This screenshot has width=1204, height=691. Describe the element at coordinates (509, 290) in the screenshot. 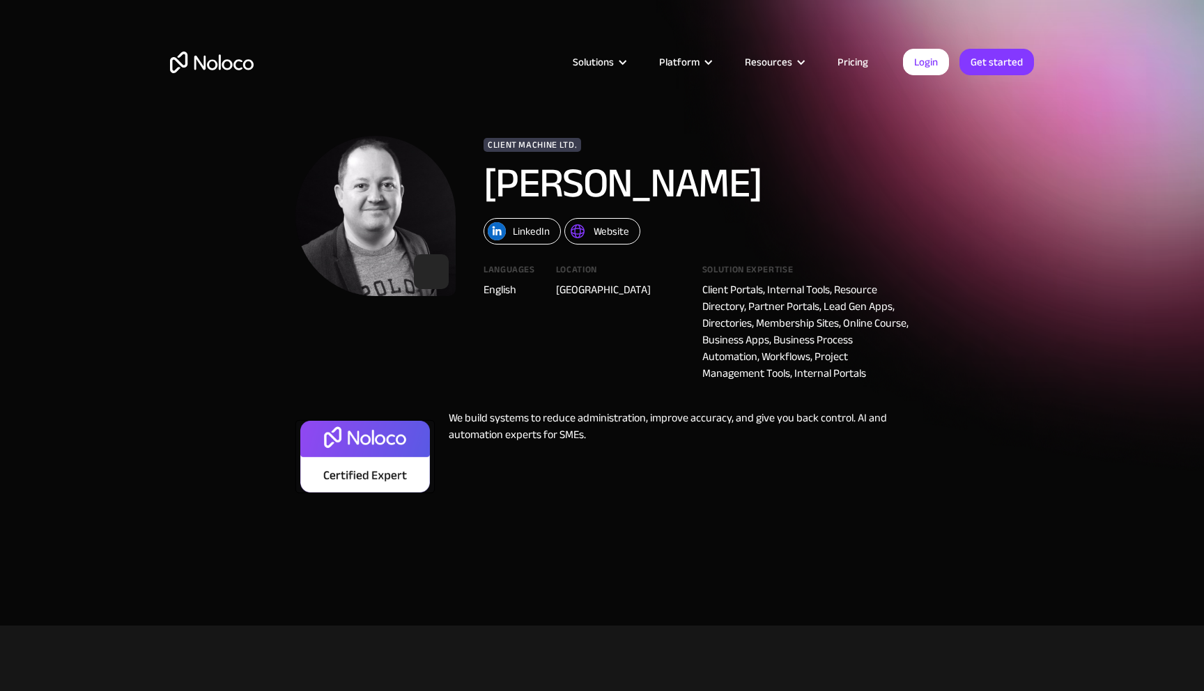

I see `div: English` at that location.